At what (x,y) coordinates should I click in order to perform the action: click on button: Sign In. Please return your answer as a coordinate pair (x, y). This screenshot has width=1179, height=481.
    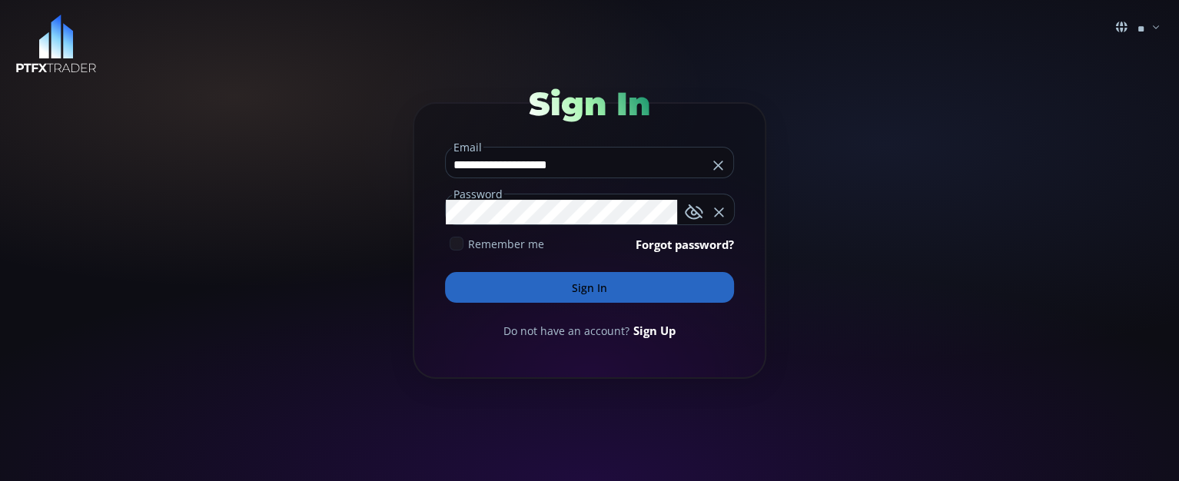
    Looking at the image, I should click on (590, 288).